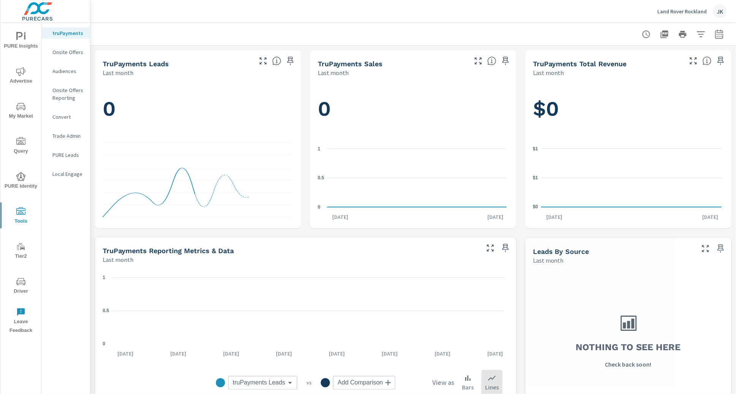 The height and width of the screenshot is (394, 736). What do you see at coordinates (21, 146) in the screenshot?
I see `span: Query` at bounding box center [21, 146].